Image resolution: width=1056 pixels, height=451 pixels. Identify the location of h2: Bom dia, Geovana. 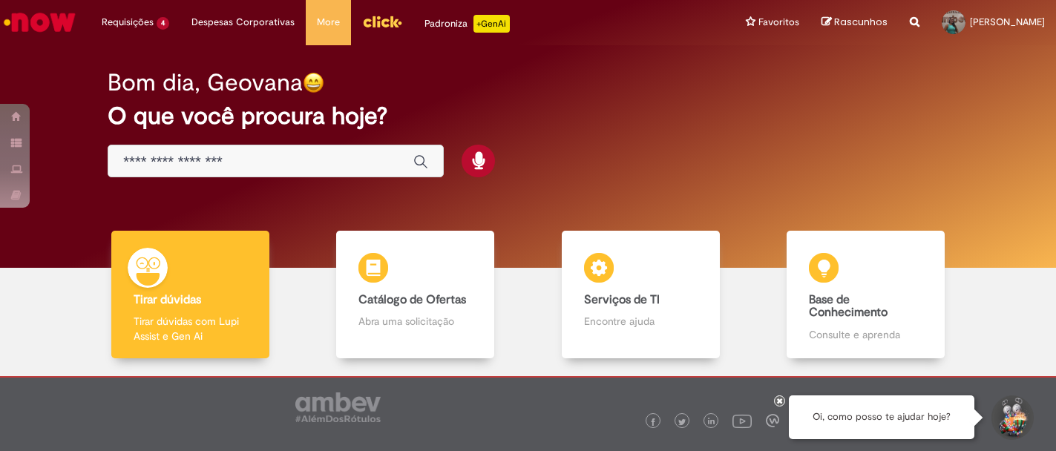
(205, 82).